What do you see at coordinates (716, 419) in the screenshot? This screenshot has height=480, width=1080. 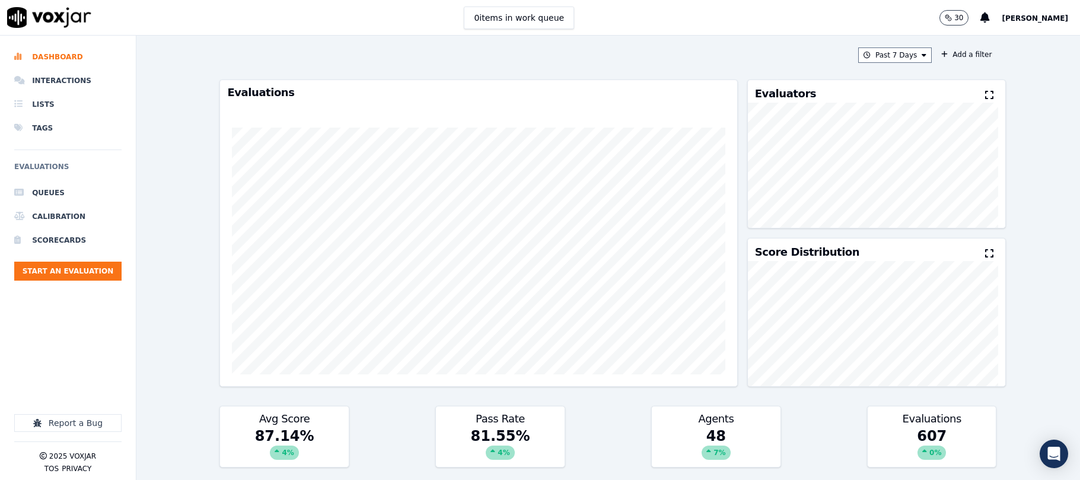 I see `h3: Agents` at bounding box center [716, 419].